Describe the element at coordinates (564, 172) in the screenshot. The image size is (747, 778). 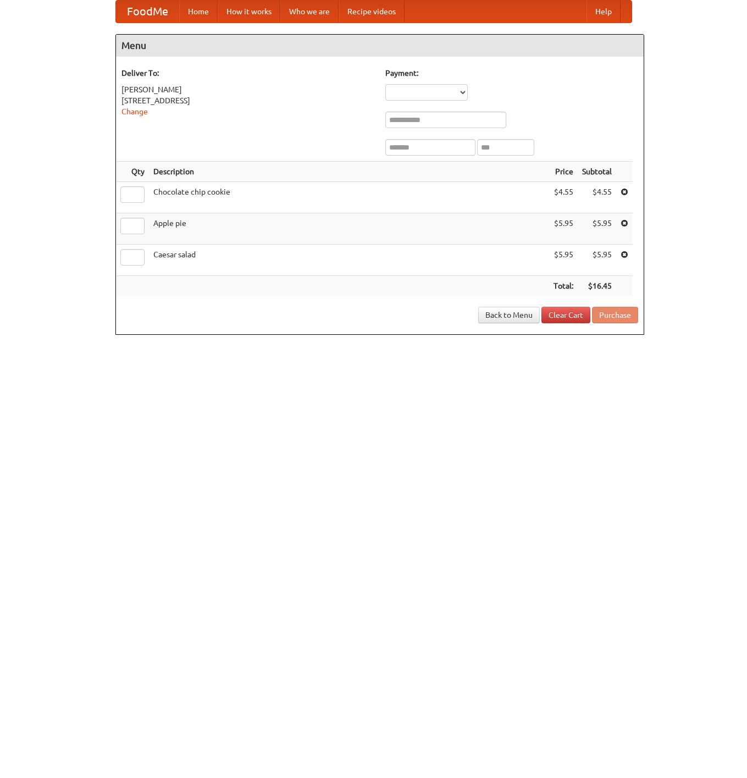
I see `th: Price` at that location.